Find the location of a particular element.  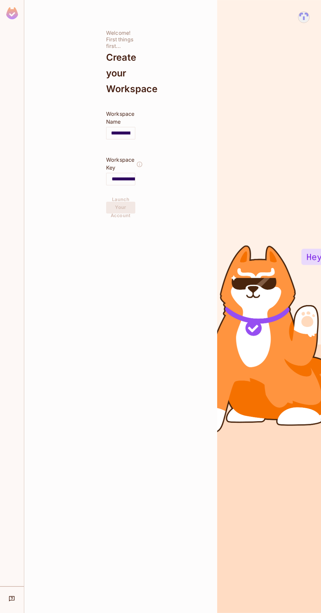

button: The Workspace Key is unique, and serves as the identifier of your workspace. is located at coordinates (140, 164).